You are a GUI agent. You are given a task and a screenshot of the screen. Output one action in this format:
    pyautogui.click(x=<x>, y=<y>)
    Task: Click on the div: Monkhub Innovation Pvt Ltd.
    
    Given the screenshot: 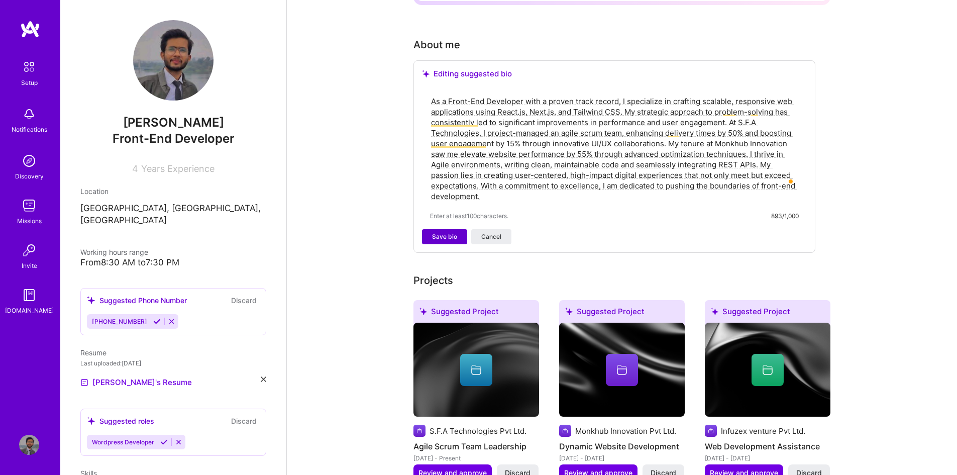 What is the action you would take?
    pyautogui.click(x=626, y=431)
    